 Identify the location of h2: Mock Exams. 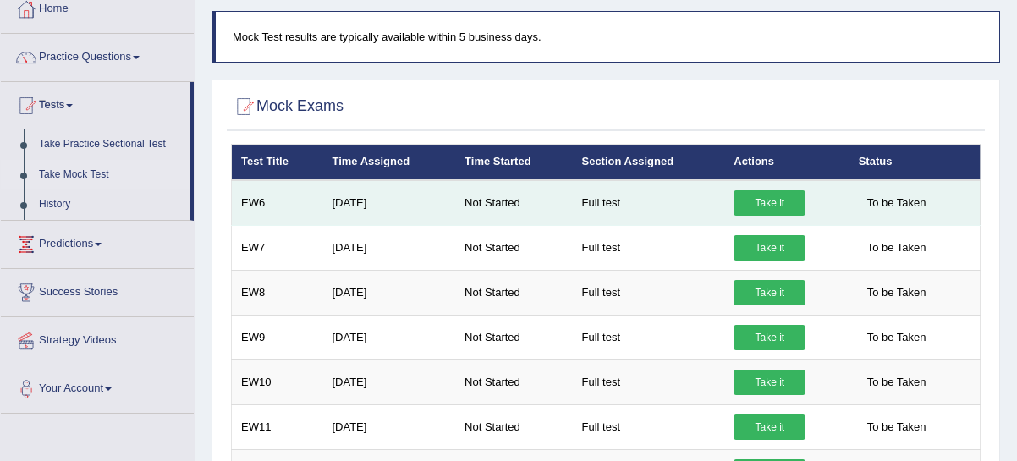
(287, 107).